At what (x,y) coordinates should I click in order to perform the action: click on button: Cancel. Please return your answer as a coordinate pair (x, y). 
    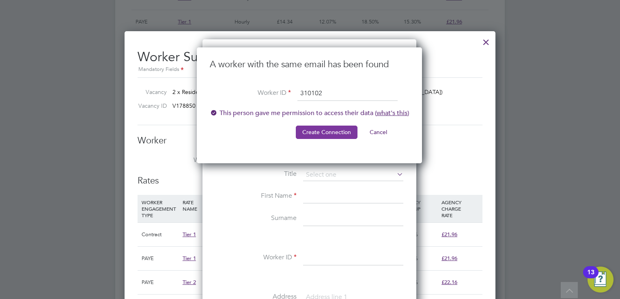
    Looking at the image, I should click on (378, 132).